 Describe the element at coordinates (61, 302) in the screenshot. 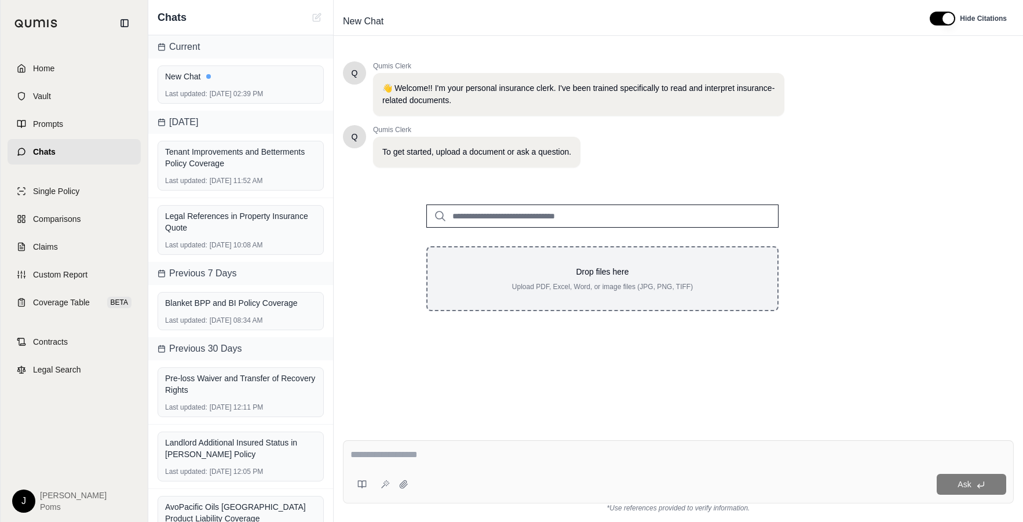

I see `span: Coverage Table` at that location.